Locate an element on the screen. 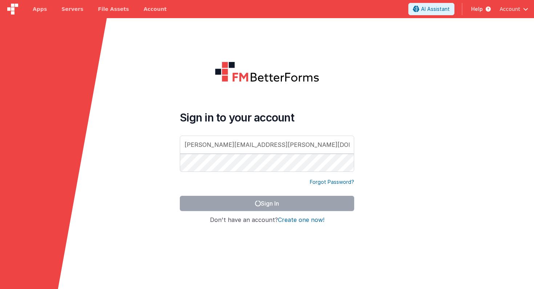  span: Account is located at coordinates (509, 9).